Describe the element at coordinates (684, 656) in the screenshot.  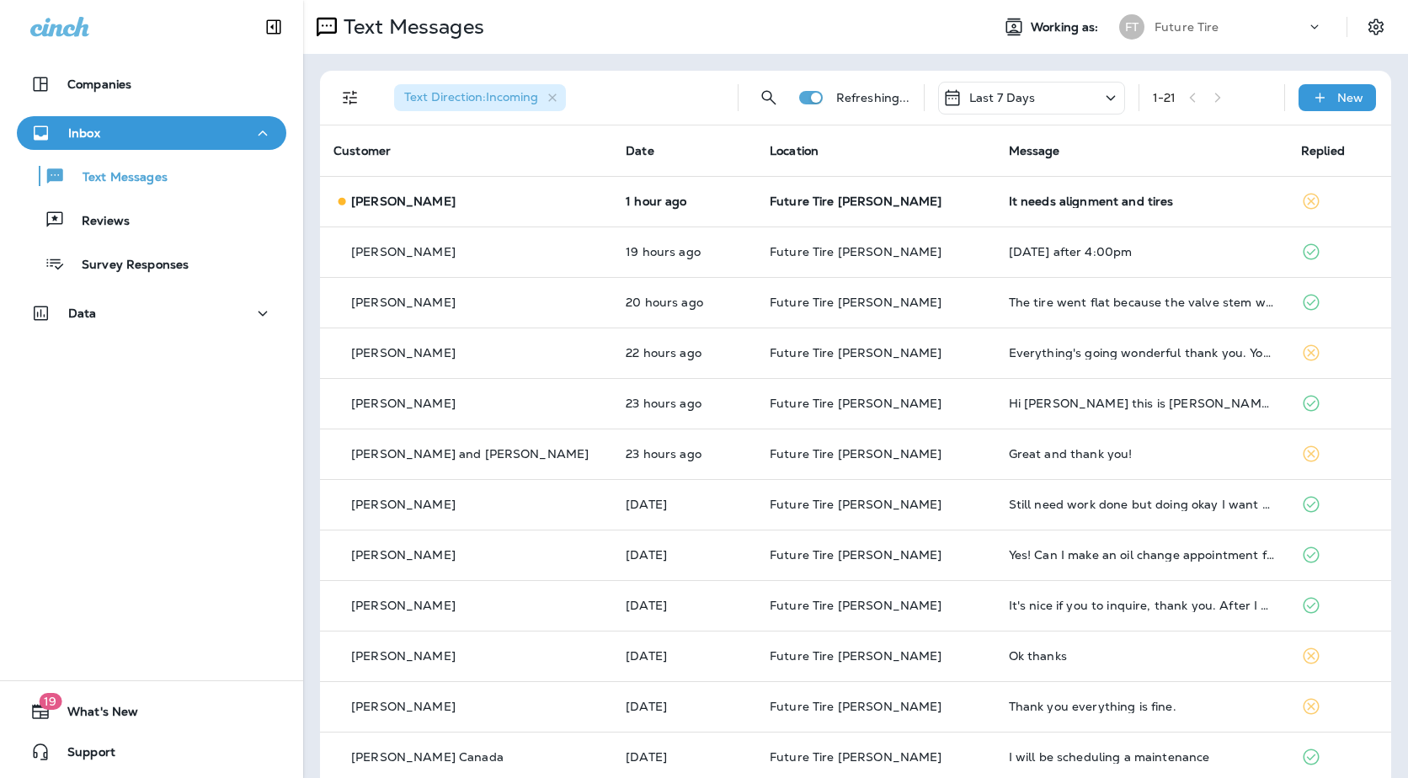
I see `p: Sep 22, 2025 08:28 AM` at that location.